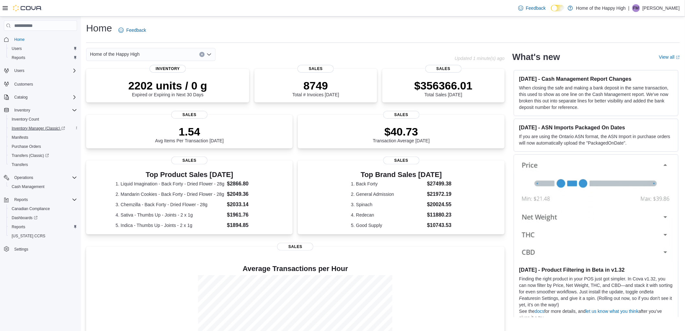 This screenshot has height=331, width=685. Describe the element at coordinates (40, 177) in the screenshot. I see `button: Operations` at that location.